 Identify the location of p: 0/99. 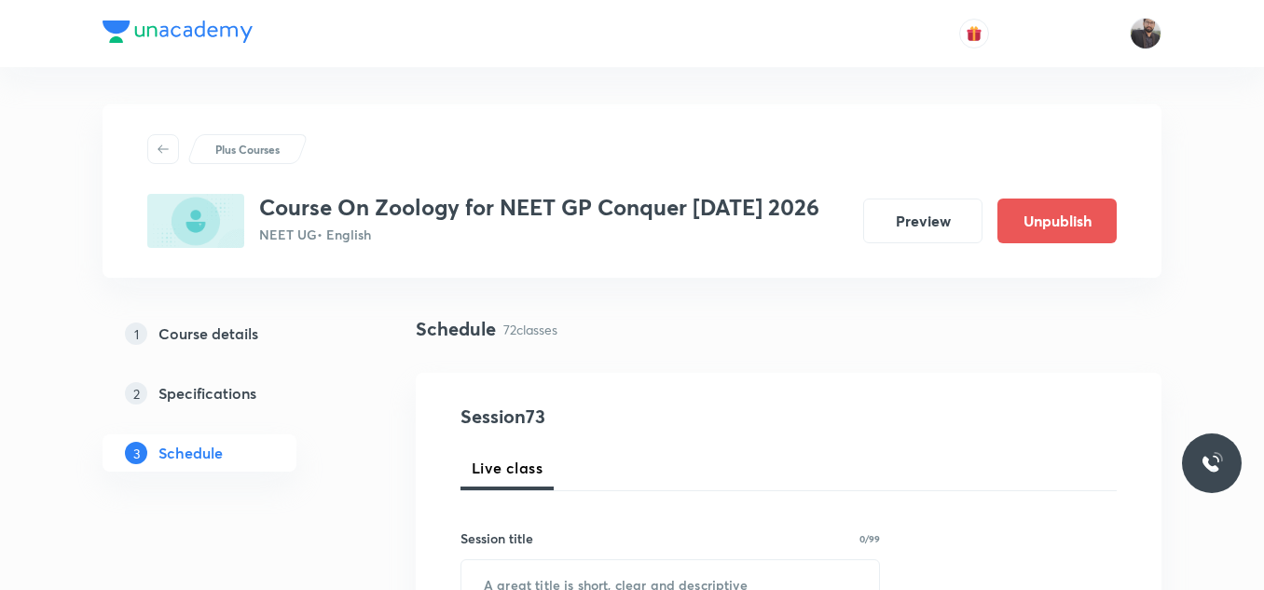
(870, 539).